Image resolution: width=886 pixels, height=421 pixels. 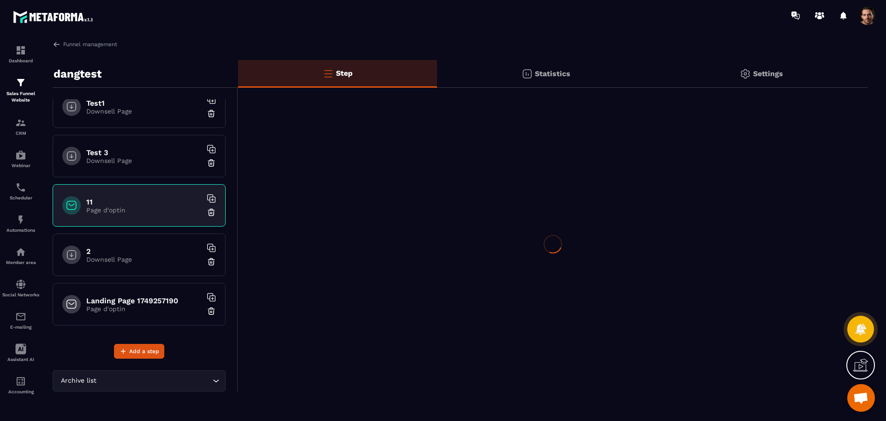 I want to click on img: logo, so click(x=54, y=17).